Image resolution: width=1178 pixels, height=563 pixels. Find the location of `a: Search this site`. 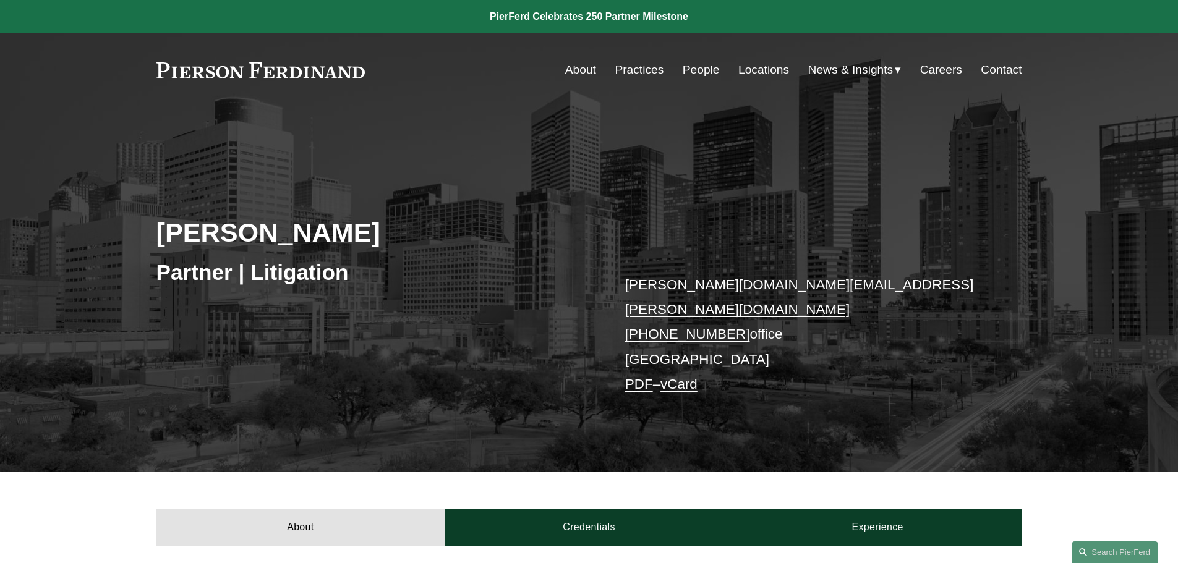

a: Search this site is located at coordinates (1115, 552).